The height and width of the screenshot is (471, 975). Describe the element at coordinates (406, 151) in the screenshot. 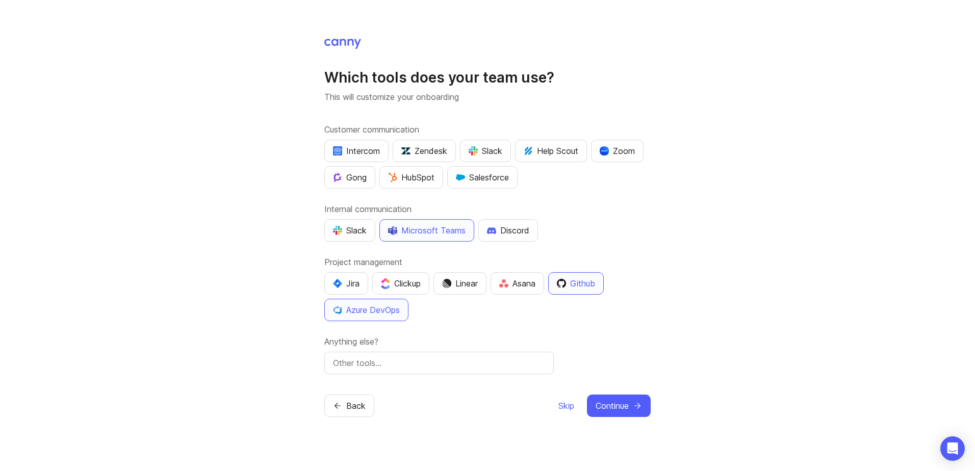

I see `img: UniZRqrCPz6BHUWevMzgDJ1FW4xaGg2egd7Chm8uY0Al1hkDyjqDa8Lkk0kDEdqKkBok+T4wfoD0P0o6UMciQ8AAAAASUVORK...` at that location.